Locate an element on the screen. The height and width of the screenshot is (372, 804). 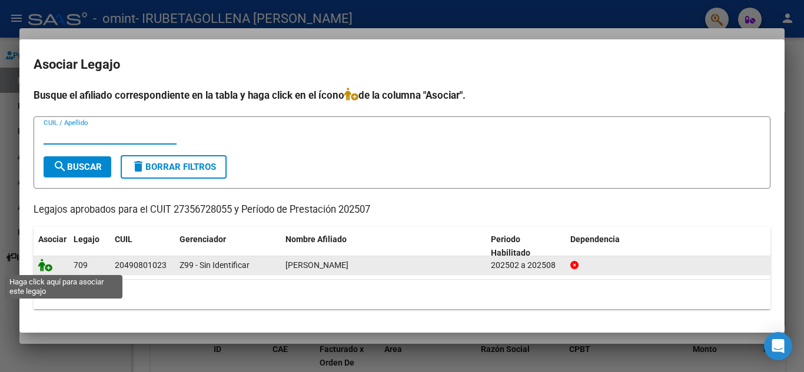
span: Gerenciador is located at coordinates (202, 239).